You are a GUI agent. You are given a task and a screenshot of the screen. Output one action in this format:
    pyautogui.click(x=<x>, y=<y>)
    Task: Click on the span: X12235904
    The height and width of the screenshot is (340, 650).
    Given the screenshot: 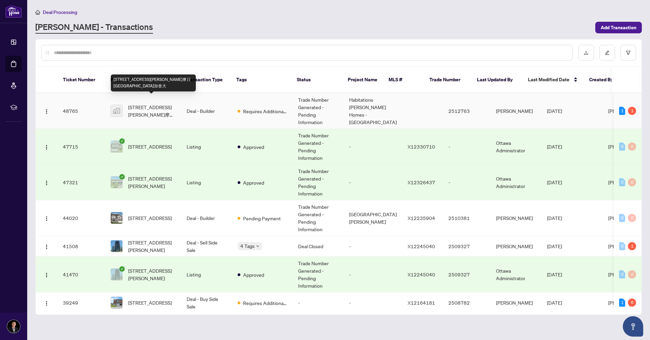 What is the action you would take?
    pyautogui.click(x=421, y=218)
    